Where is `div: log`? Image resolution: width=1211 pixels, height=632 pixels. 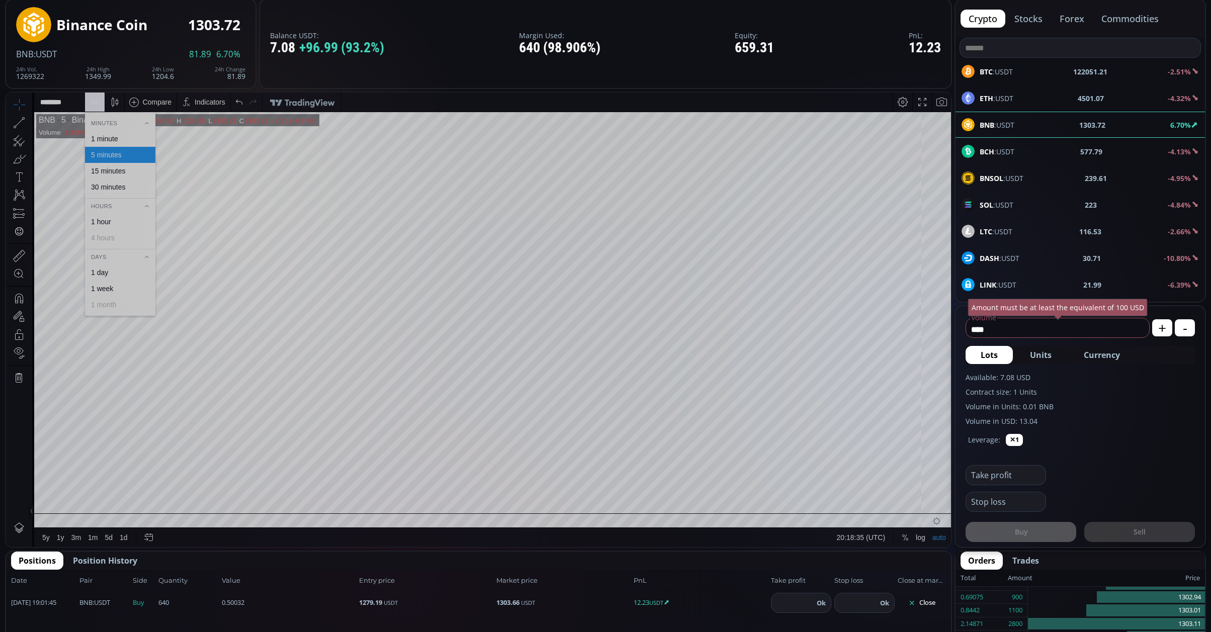 div: log is located at coordinates (914, 445).